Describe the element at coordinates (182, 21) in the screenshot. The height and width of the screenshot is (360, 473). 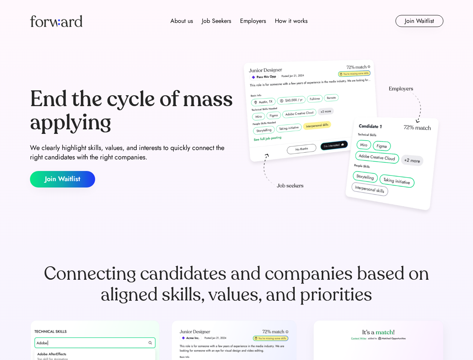
I see `div: About us` at that location.